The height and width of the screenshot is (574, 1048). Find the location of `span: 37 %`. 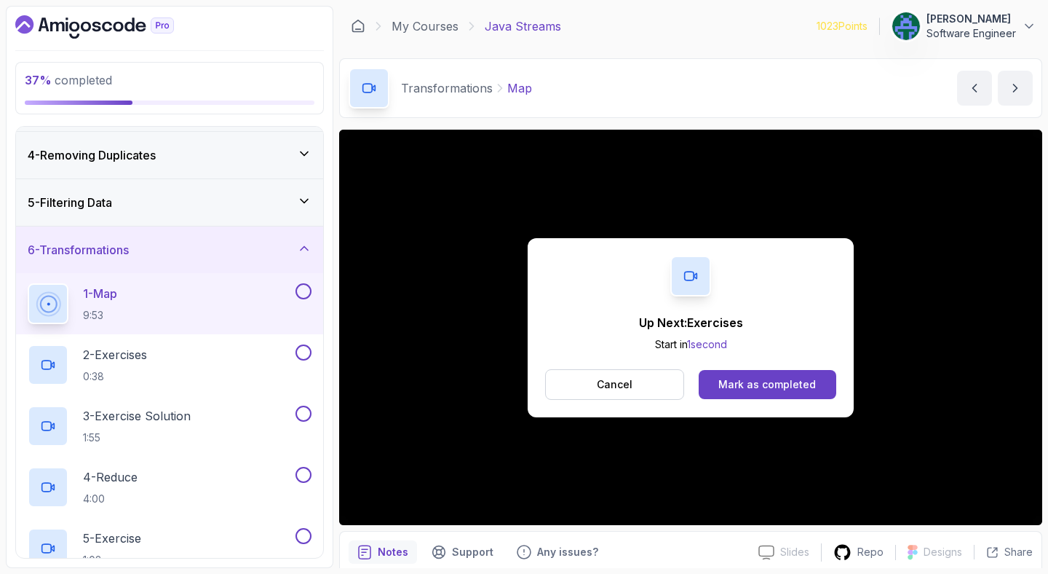

span: 37 % is located at coordinates (38, 80).